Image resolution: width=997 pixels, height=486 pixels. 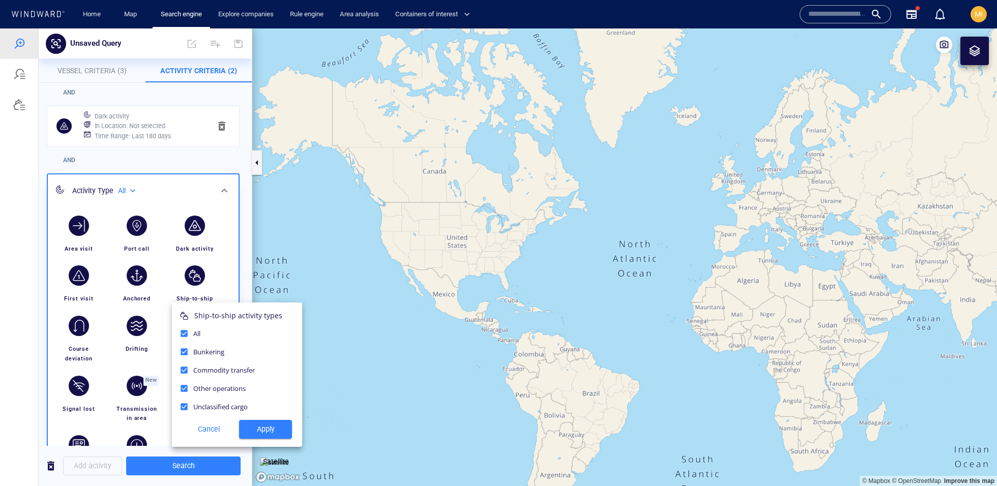 What do you see at coordinates (307, 14) in the screenshot?
I see `button: Rule engine` at bounding box center [307, 14].